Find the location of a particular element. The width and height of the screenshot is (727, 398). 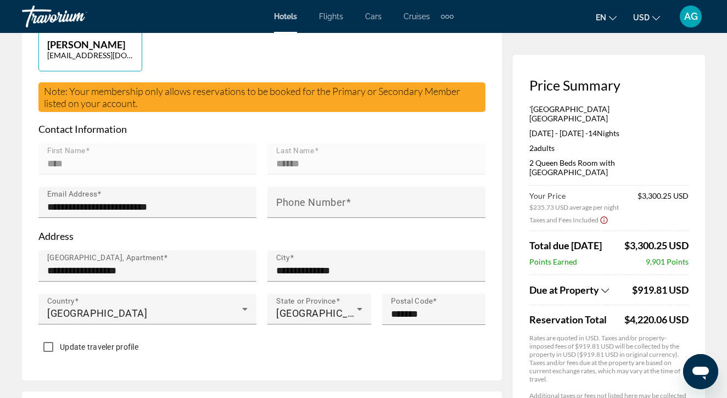

button: Change currency is located at coordinates (646, 17).